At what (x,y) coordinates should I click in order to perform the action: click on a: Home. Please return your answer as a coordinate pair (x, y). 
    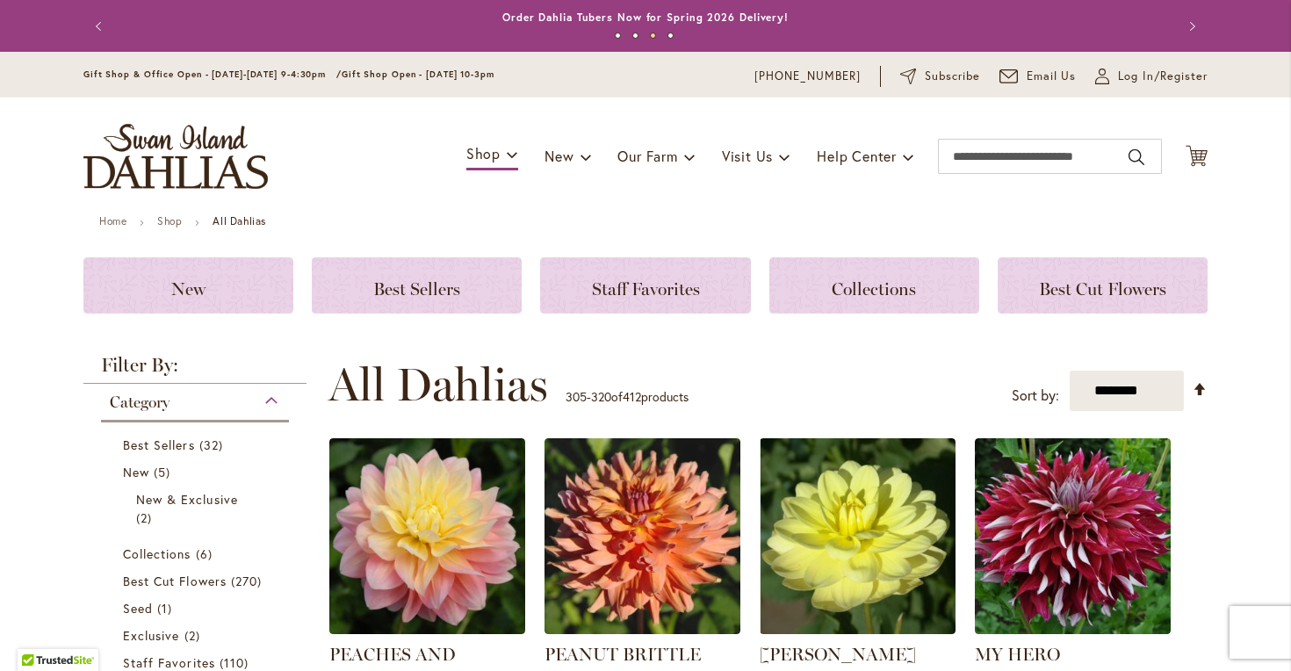
    Looking at the image, I should click on (112, 220).